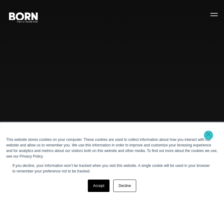  What do you see at coordinates (112, 148) in the screenshot?
I see `div: This website stores cookies on your computer. These cookies are used to collect information about...` at bounding box center [112, 148].